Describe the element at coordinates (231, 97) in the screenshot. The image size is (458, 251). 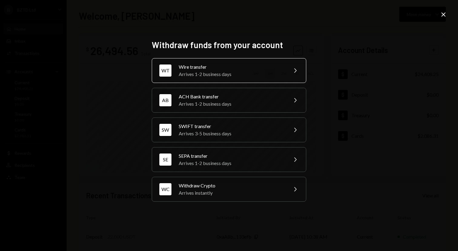
I see `div: ACH Bank transfer` at that location.